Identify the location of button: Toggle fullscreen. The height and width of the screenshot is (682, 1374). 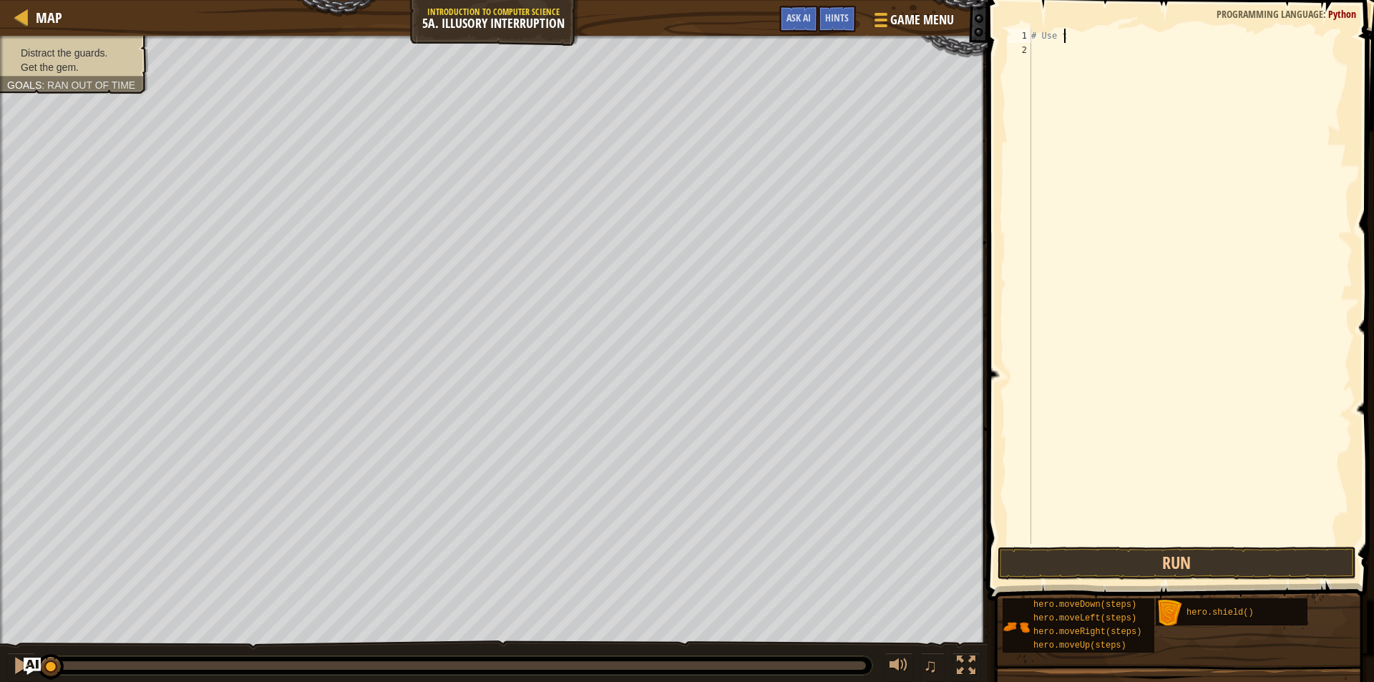
(966, 667).